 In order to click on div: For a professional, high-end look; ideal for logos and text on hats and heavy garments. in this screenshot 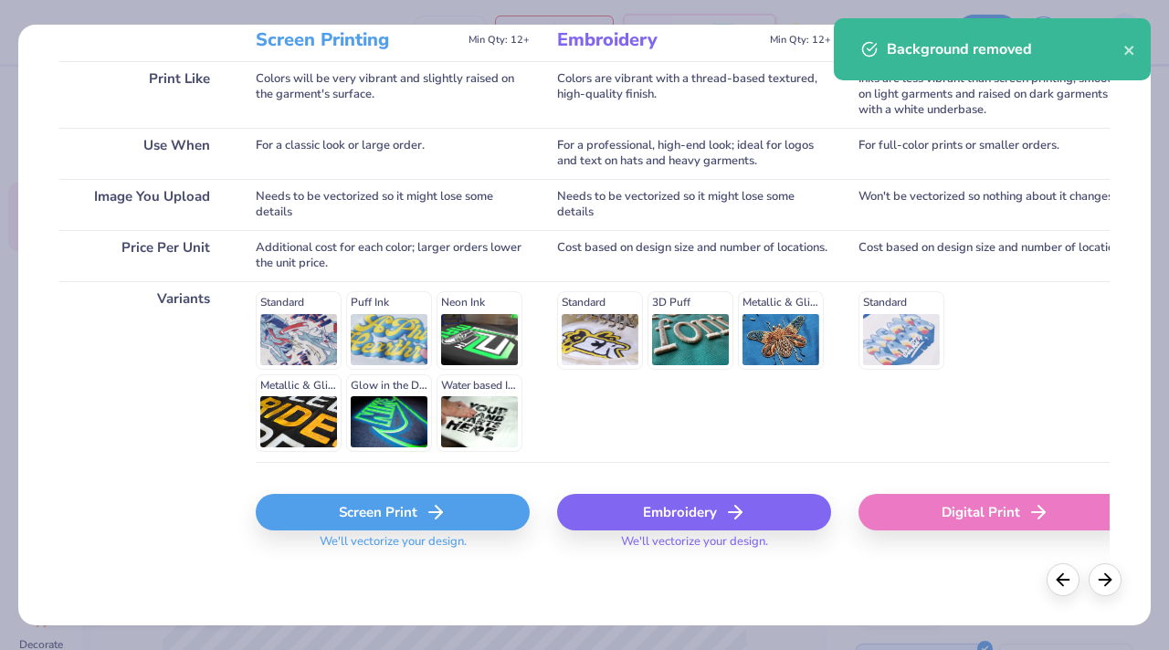, I will do `click(694, 153)`.